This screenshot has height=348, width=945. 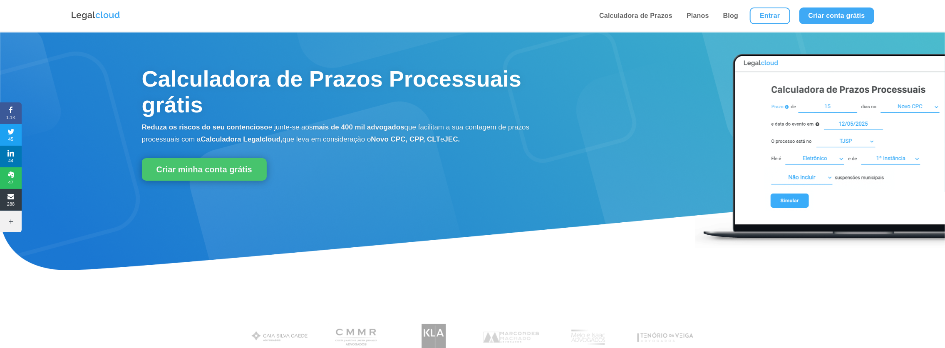 I want to click on b: Novo CPC, CPP, CLT, so click(x=406, y=139).